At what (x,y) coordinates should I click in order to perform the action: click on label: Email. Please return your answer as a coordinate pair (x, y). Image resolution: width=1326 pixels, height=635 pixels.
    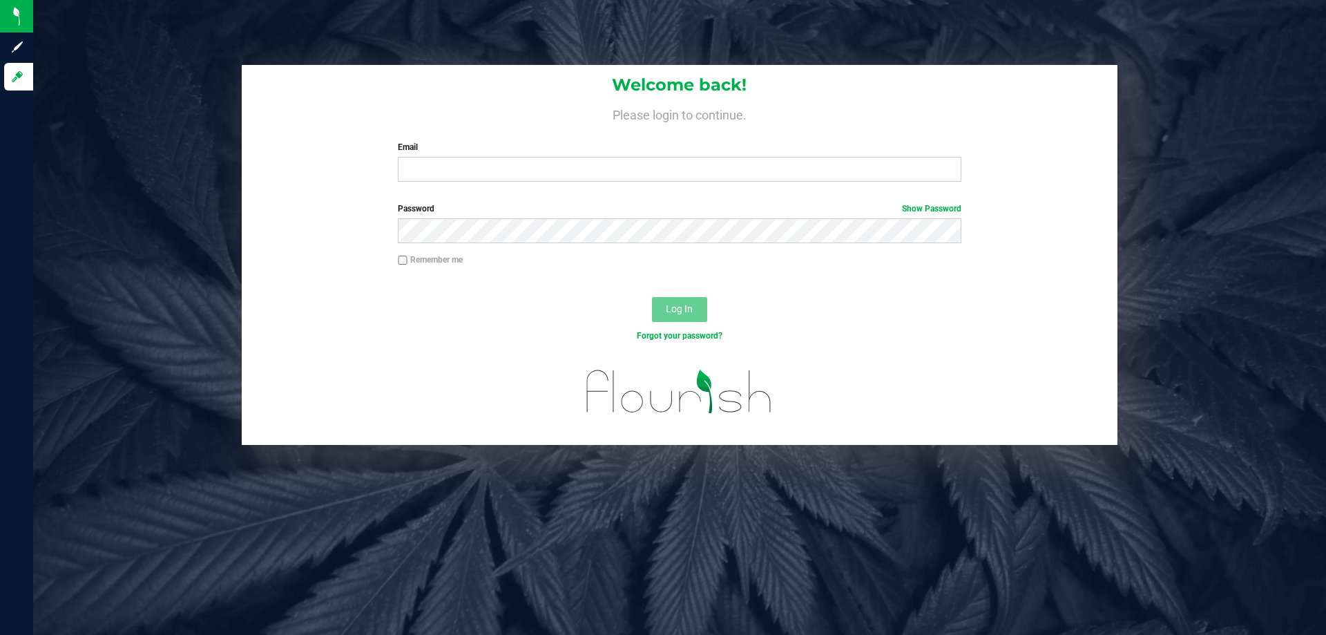
    Looking at the image, I should click on (679, 147).